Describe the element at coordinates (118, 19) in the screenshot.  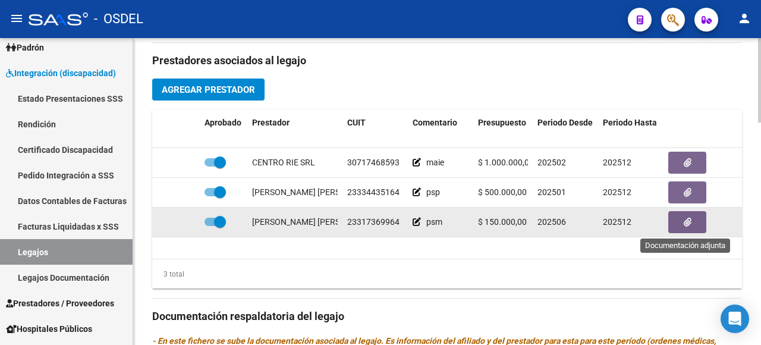
I see `span: - OSDEL` at that location.